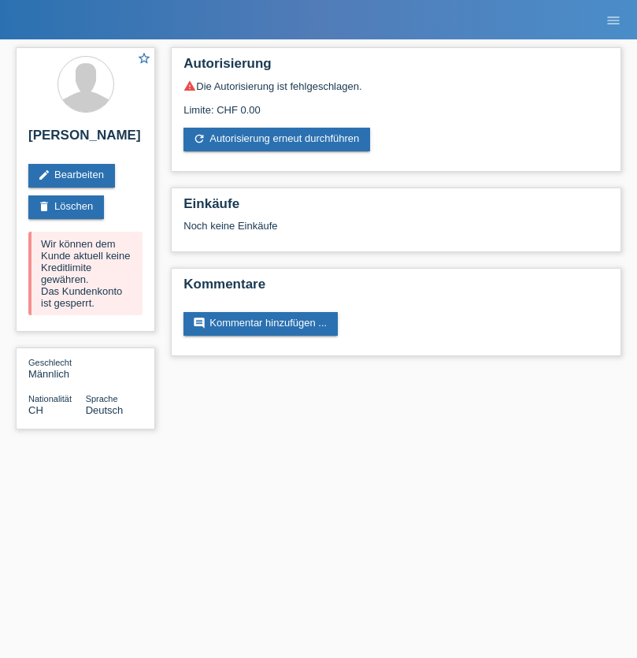 The width and height of the screenshot is (637, 658). What do you see at coordinates (85, 273) in the screenshot?
I see `div: Wir können dem Kunde aktuell keine Kreditlimite gewähren. Das Kundenkonto ist gesperrt.` at bounding box center [85, 273].